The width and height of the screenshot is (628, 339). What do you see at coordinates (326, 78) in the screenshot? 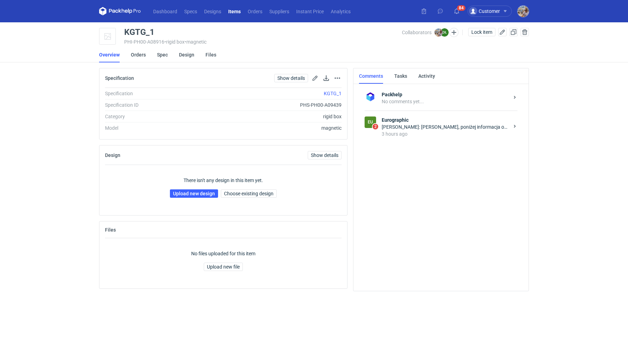
I see `button: Download specification` at bounding box center [326, 78].